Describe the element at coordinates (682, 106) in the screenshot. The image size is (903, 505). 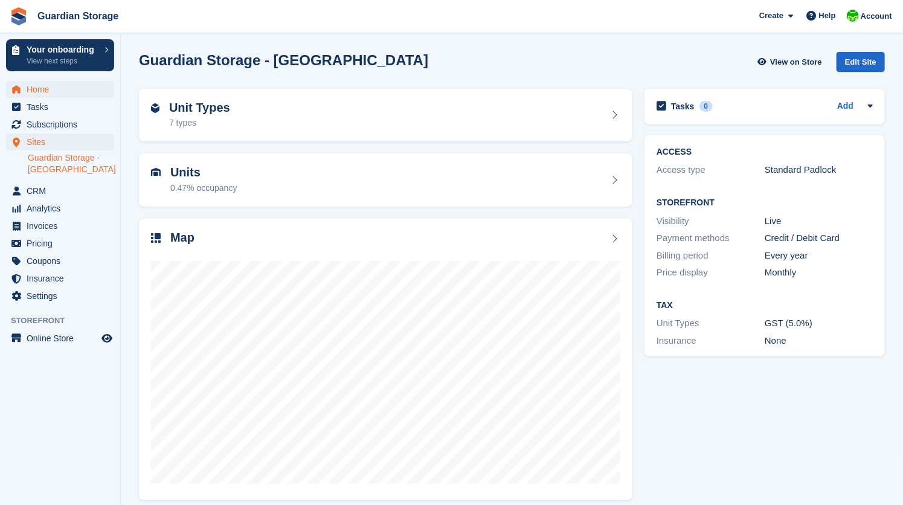
I see `h2: Tasks` at that location.